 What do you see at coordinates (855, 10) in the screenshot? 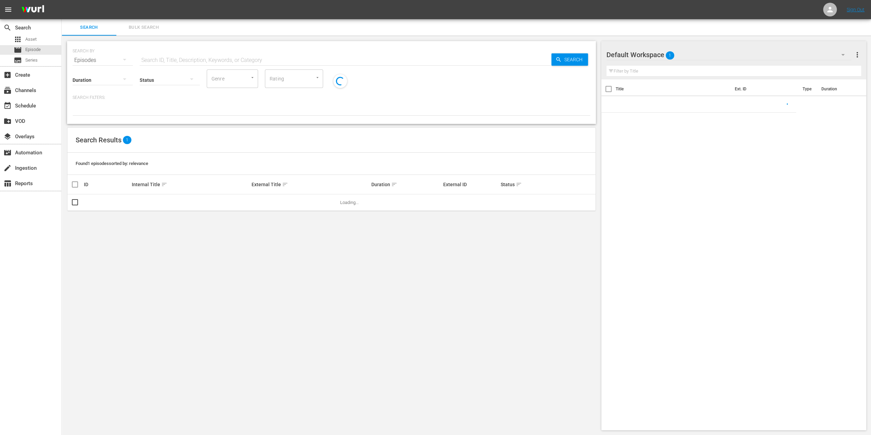
I see `a: Sign Out` at bounding box center [855, 10].